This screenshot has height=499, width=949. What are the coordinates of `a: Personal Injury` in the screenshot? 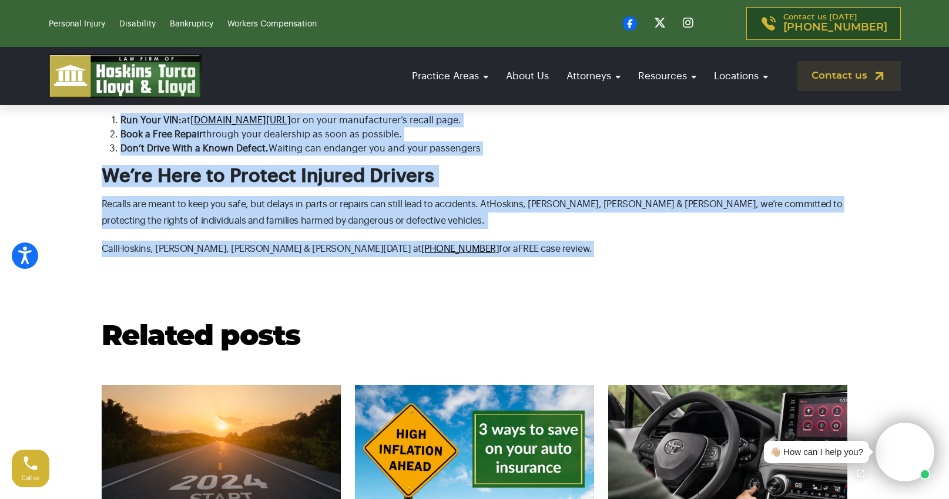 It's located at (77, 24).